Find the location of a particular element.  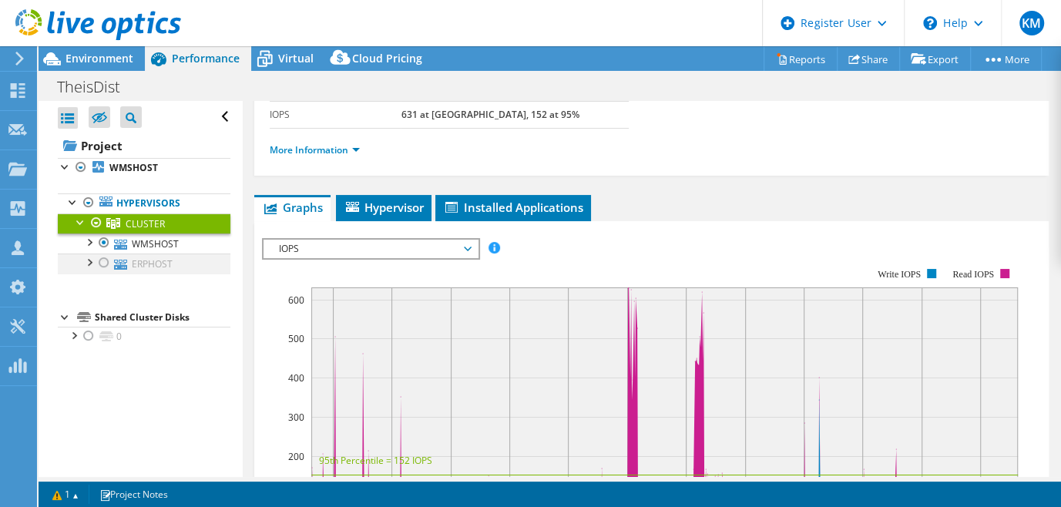

a: Reports is located at coordinates (800, 59).